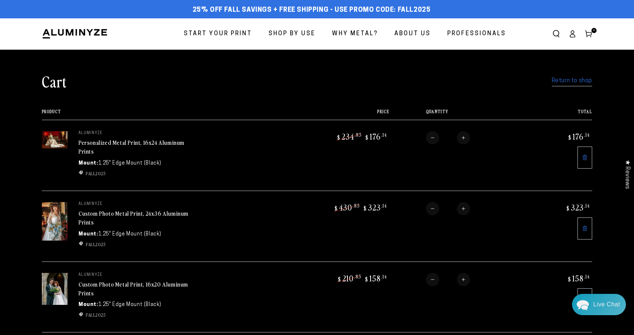  What do you see at coordinates (477, 34) in the screenshot?
I see `a: Professionals` at bounding box center [477, 34].